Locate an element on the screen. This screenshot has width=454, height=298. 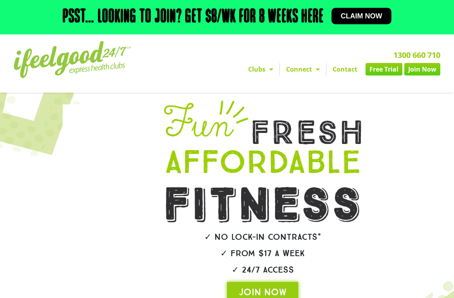
a: Join Now is located at coordinates (423, 69).